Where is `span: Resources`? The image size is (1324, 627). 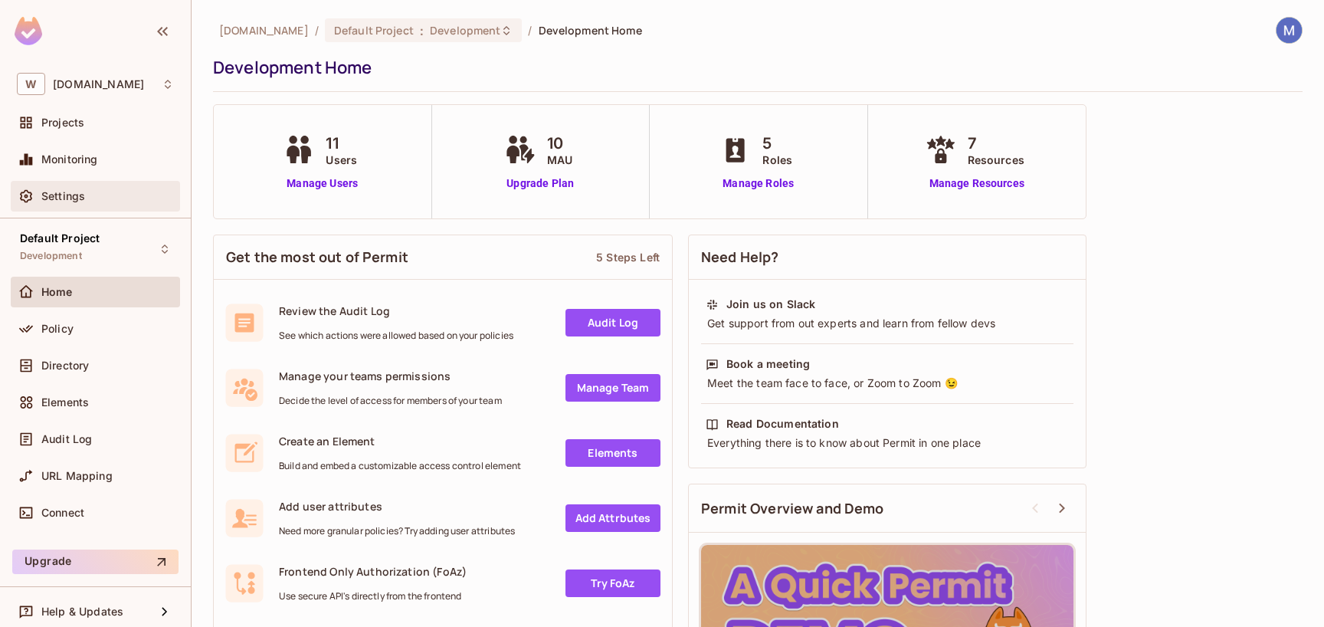
span: Resources is located at coordinates (996, 159).